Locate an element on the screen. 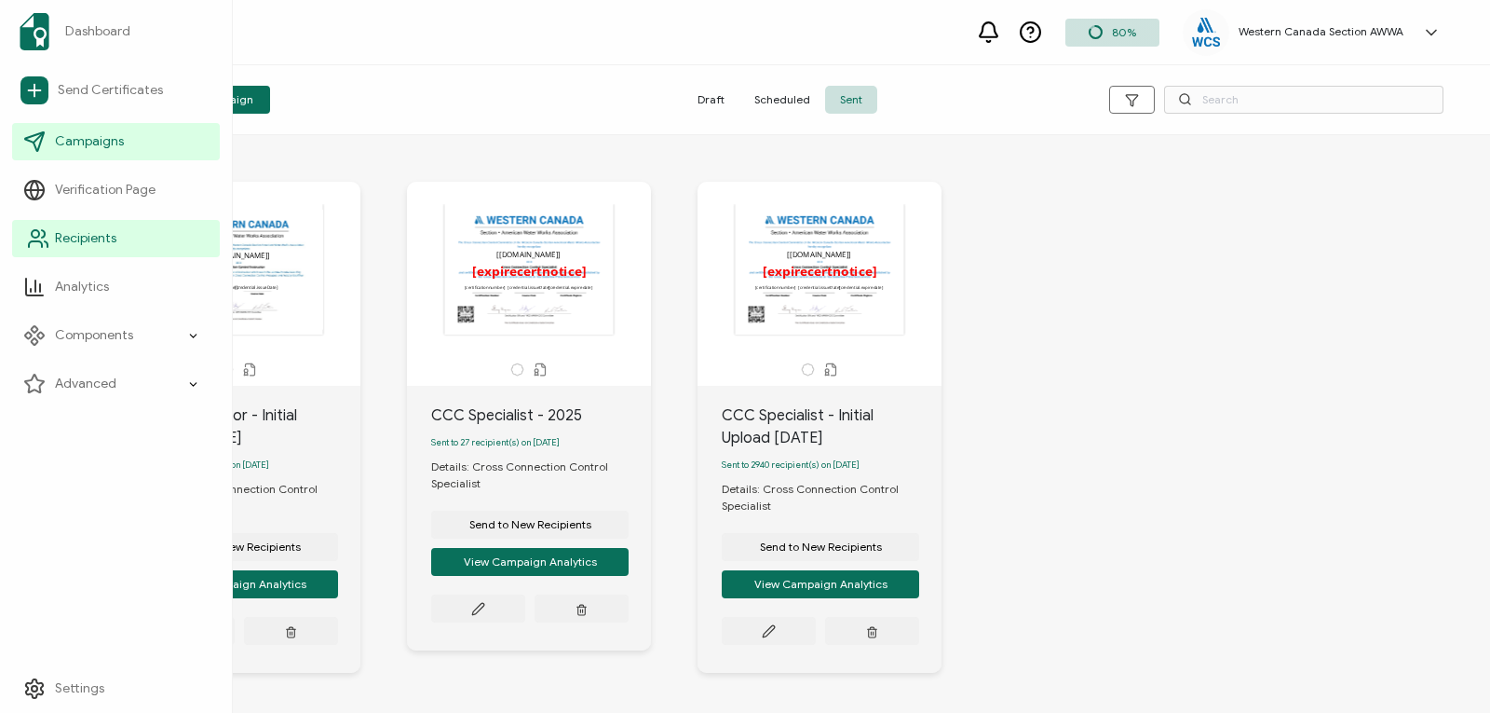  span: Sent is located at coordinates (851, 100).